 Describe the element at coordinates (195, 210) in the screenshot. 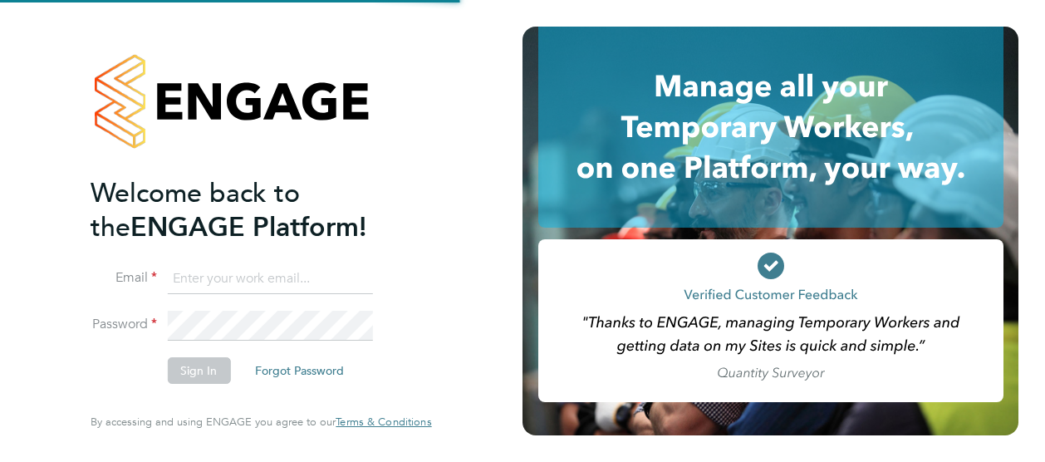

I see `span: Welcome back to the` at that location.